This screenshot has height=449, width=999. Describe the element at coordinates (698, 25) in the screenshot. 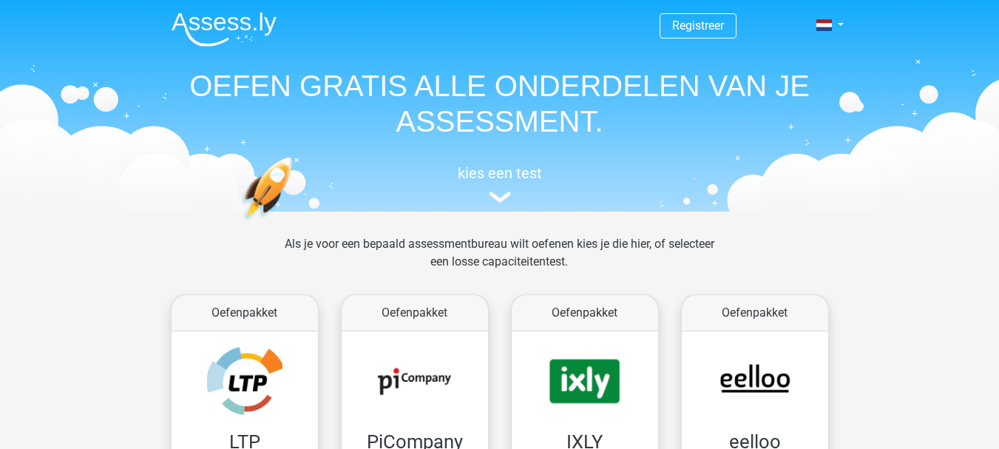

I see `a: Registreer` at that location.